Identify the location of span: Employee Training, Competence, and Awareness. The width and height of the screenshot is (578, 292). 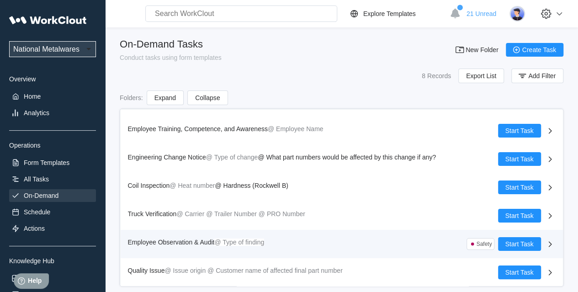
(198, 129).